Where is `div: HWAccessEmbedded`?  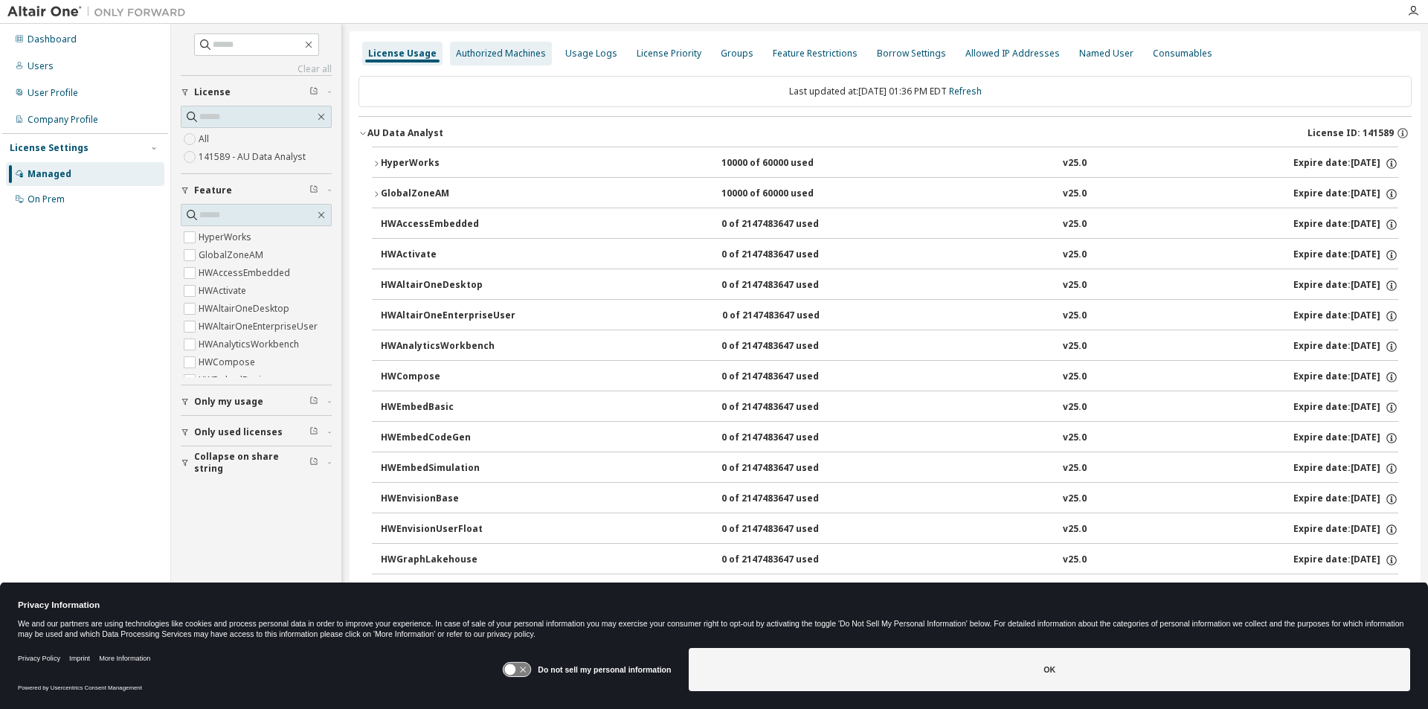
div: HWAccessEmbedded is located at coordinates (448, 225).